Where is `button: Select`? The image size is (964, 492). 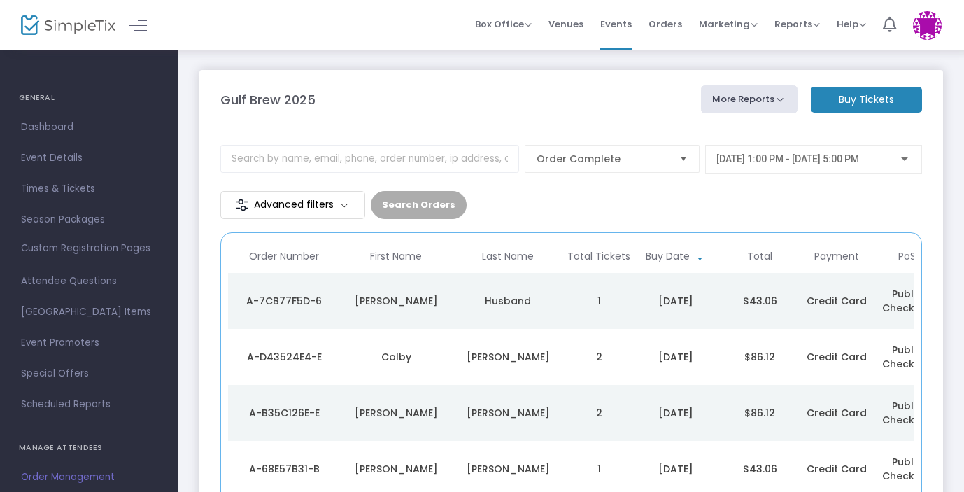 button: Select is located at coordinates (683, 159).